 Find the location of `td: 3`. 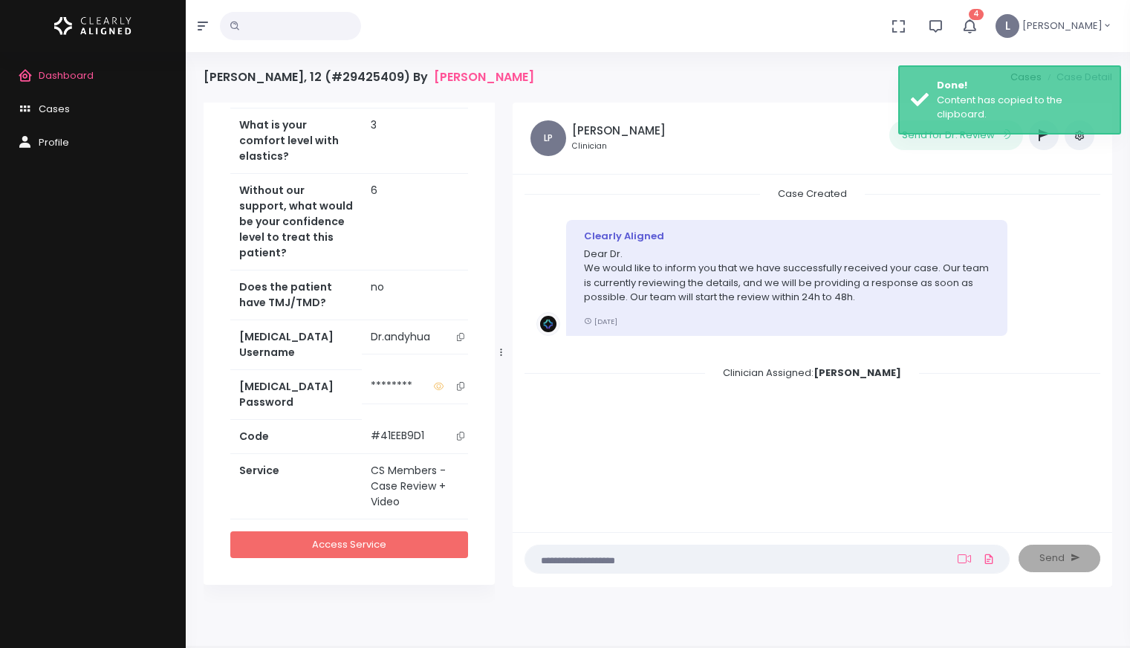

td: 3 is located at coordinates (420, 140).